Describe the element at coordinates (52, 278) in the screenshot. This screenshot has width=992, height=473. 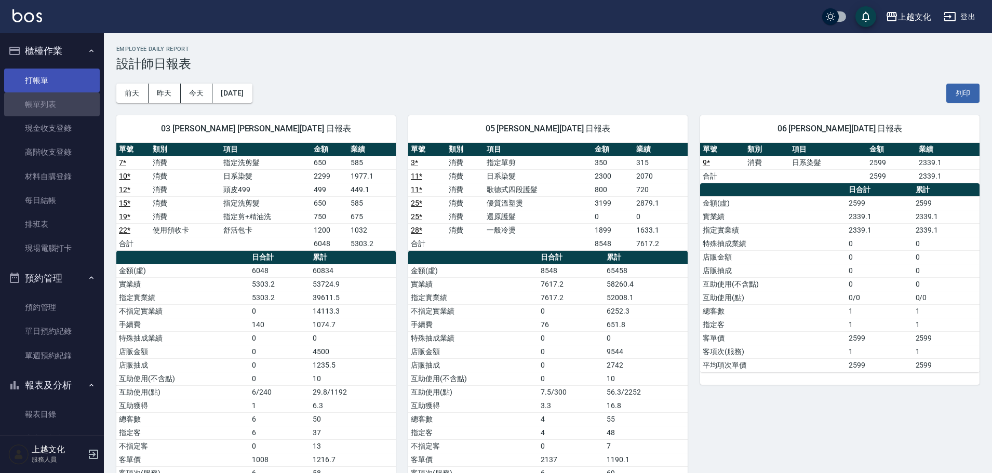
I see `button: 預約管理` at that location.